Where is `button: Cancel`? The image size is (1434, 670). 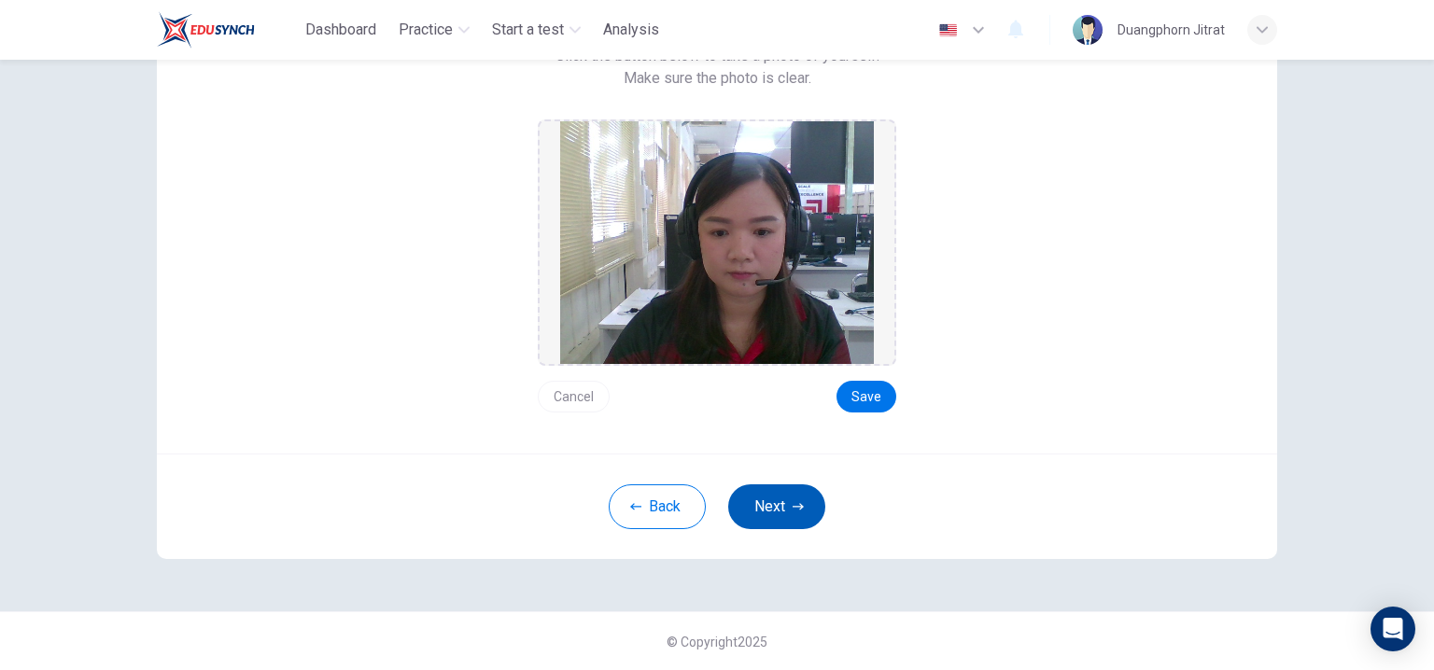
button: Cancel is located at coordinates (573, 397).